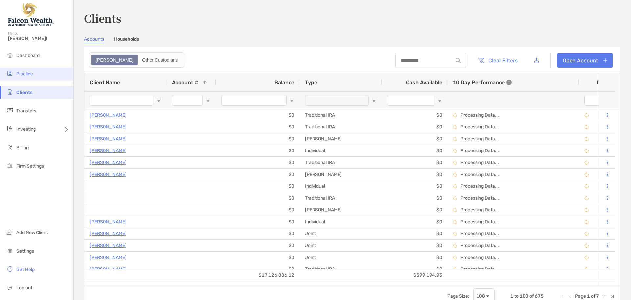  What do you see at coordinates (415, 275) in the screenshot?
I see `div: $599,194.93` at bounding box center [415, 275].